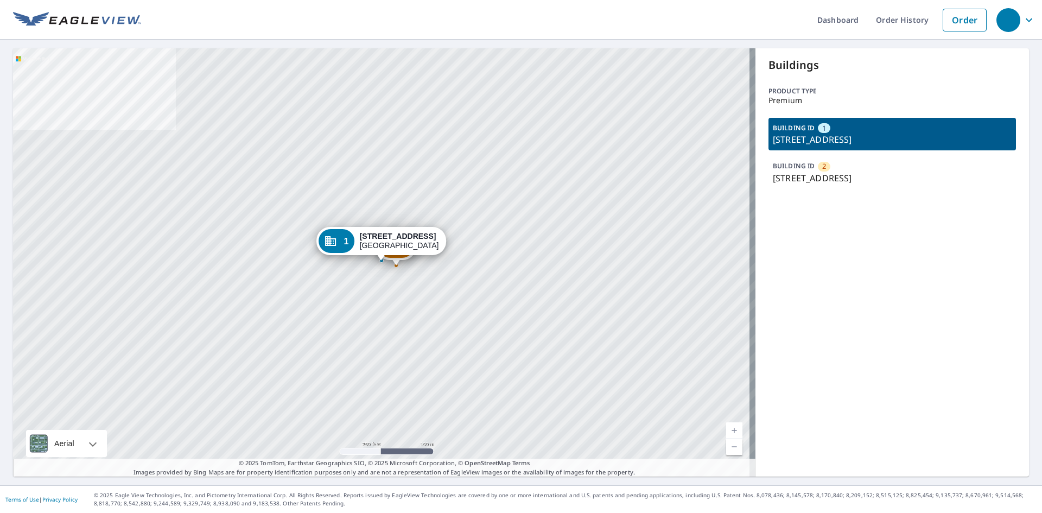 This screenshot has width=1042, height=513. I want to click on p: © 2025 Eagle View Technologies, Inc. and Pictometry International Corp. All Rights Reserved. Repo..., so click(565, 499).